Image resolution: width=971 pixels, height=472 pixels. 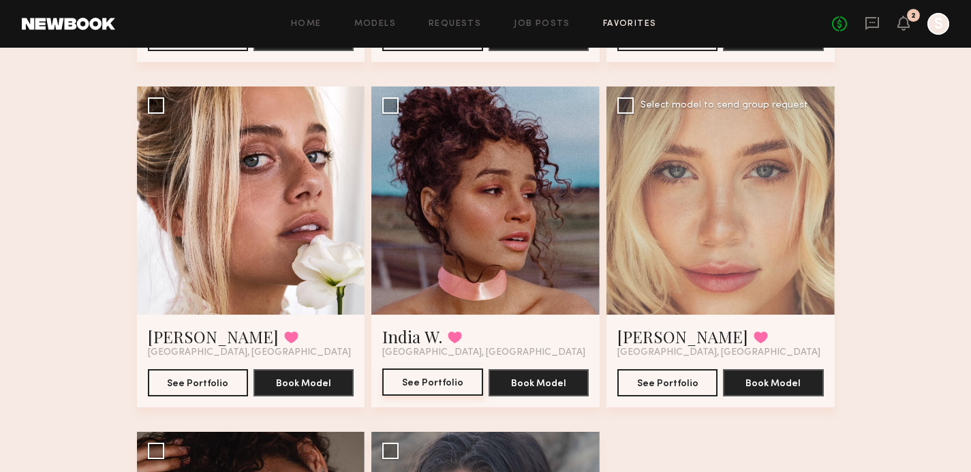 What do you see at coordinates (412, 337) in the screenshot?
I see `a: India W.` at bounding box center [412, 337].